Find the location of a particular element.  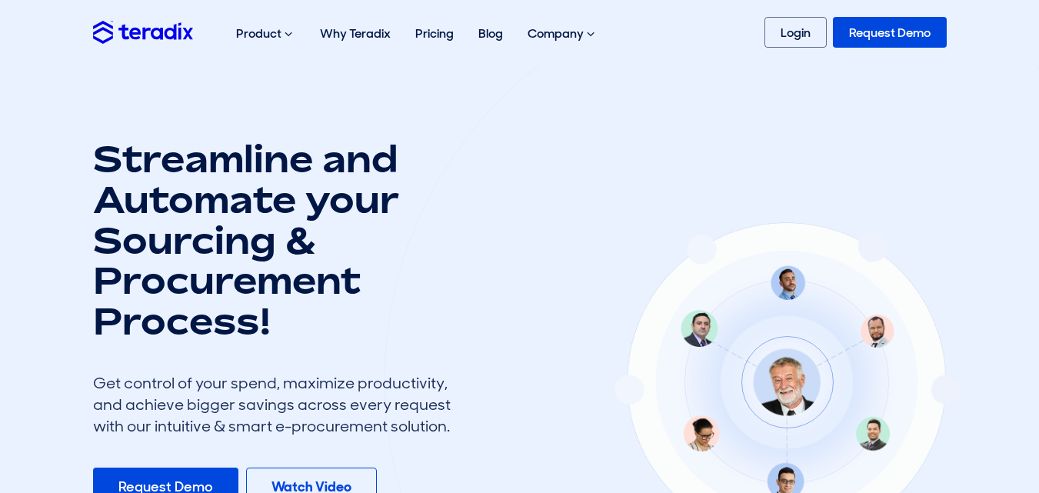

div: Get control of your spend, maximize productivity, and achieve bigger savings across every request... is located at coordinates (278, 404).